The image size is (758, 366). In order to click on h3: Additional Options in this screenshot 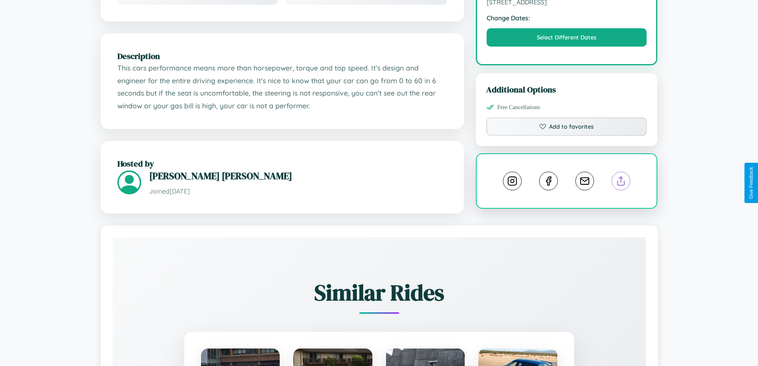, I will do `click(566, 89)`.